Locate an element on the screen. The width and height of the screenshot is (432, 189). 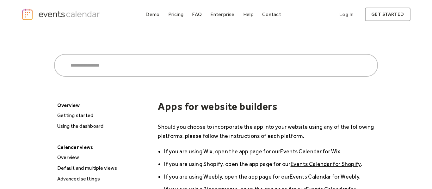
a: Default and multiple views is located at coordinates (97, 169).